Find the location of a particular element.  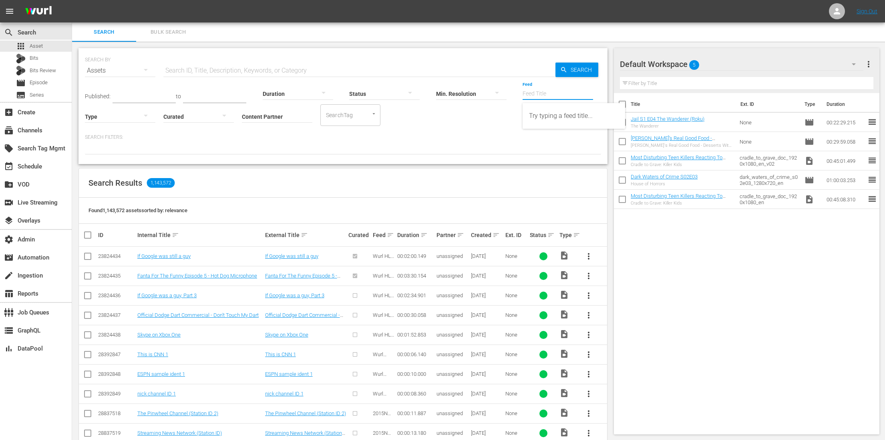

div: 28392847 is located at coordinates (117, 354).